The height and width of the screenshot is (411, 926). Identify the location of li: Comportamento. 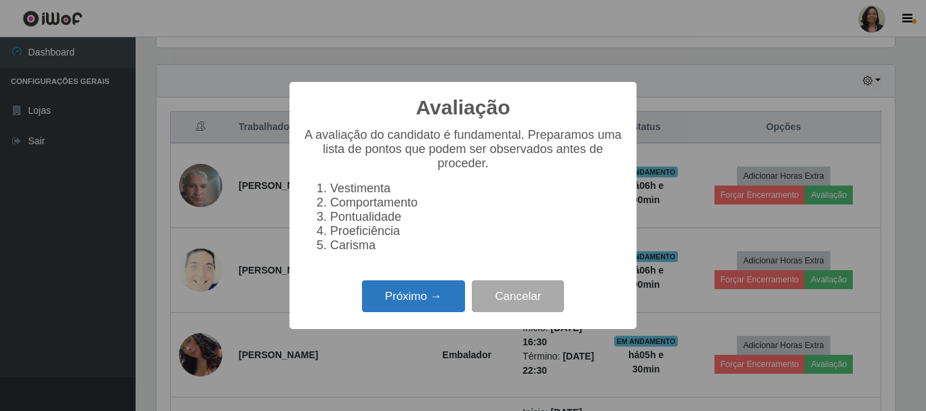
(476, 203).